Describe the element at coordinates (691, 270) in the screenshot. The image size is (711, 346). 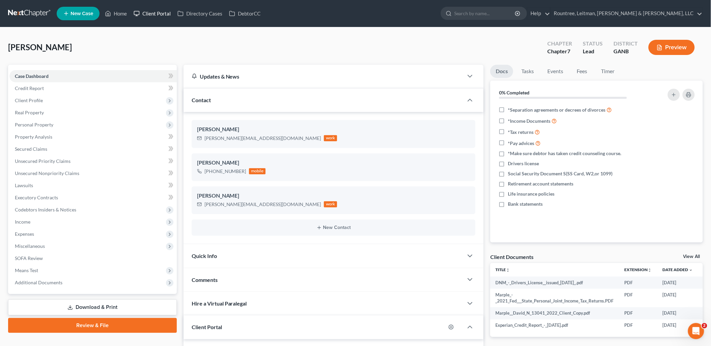
I see `i: expand_more` at that location.